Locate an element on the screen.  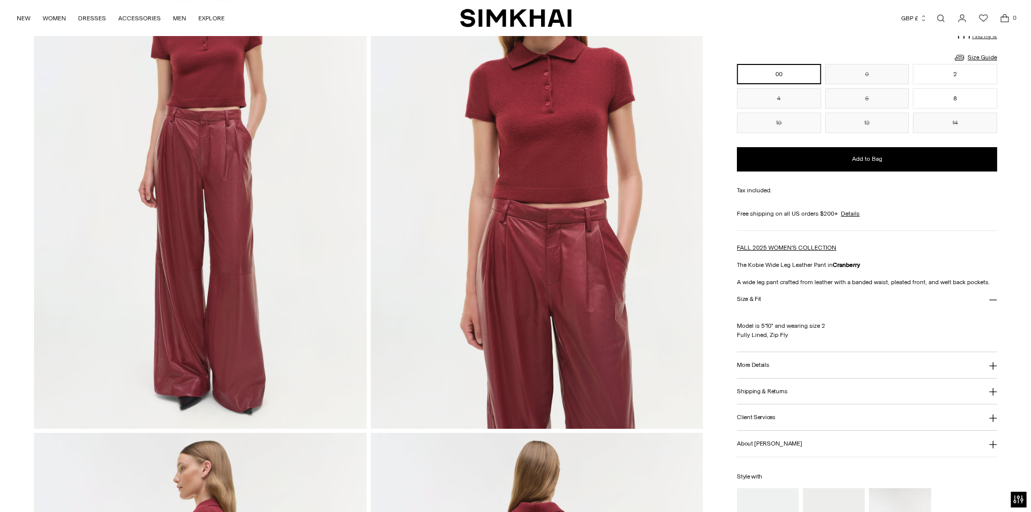
button: 8 is located at coordinates (955, 98).